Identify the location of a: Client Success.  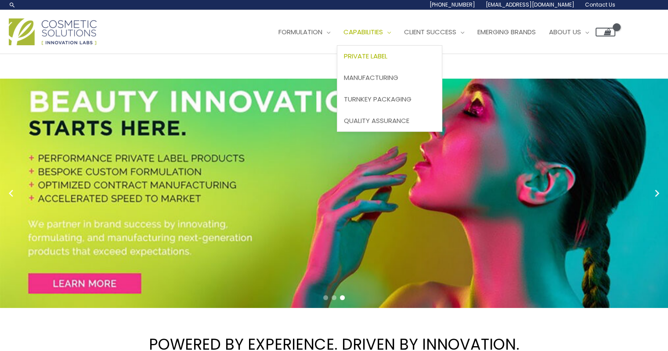
(434, 32).